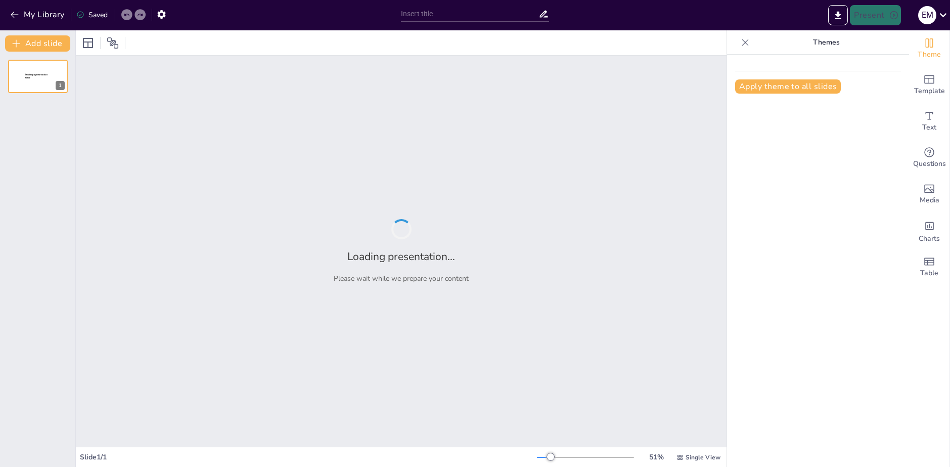 The width and height of the screenshot is (950, 467). I want to click on button: e m, so click(927, 15).